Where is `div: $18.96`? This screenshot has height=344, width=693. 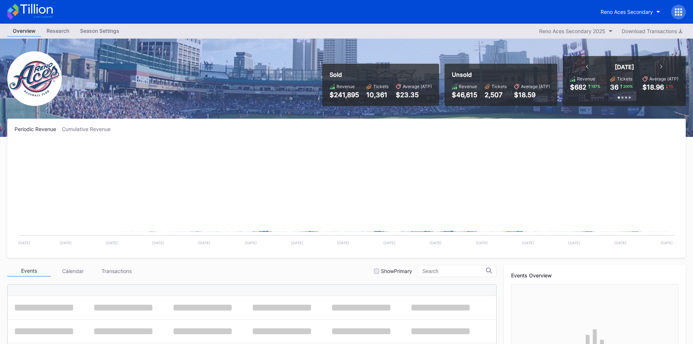
div: $18.96 is located at coordinates (653, 87).